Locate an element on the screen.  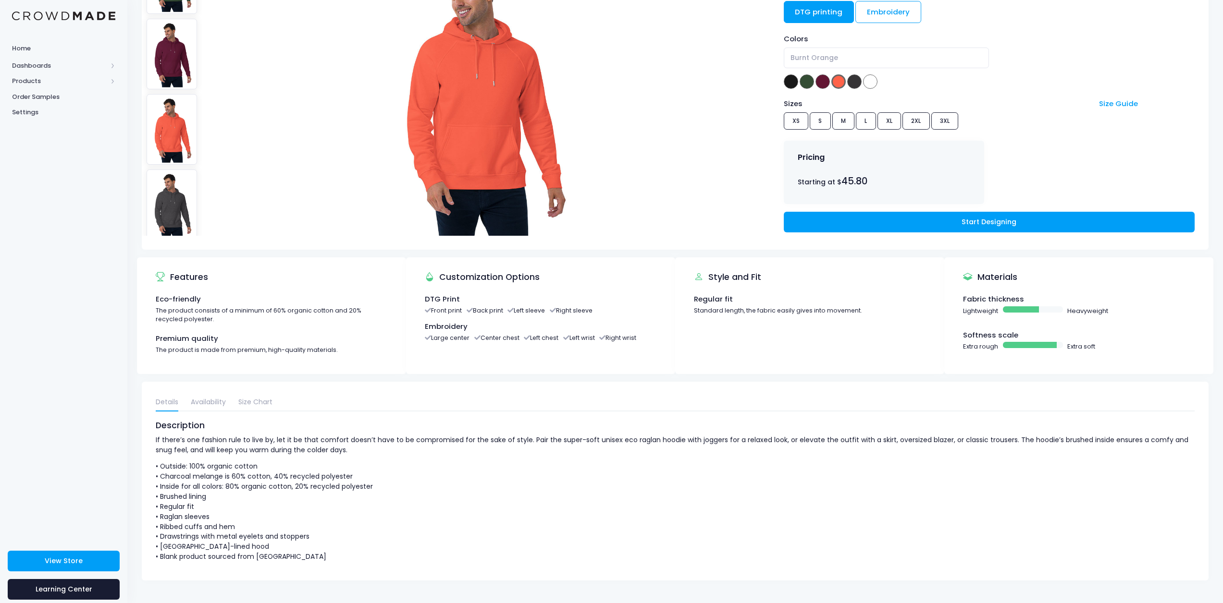
span: 45.80 is located at coordinates (854, 181).